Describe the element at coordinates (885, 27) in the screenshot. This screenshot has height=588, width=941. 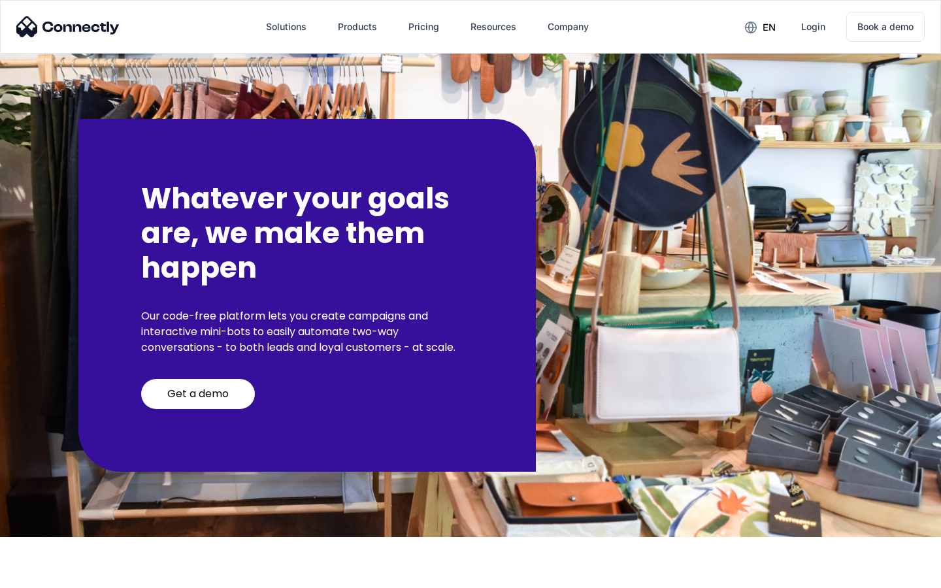
I see `a: Book a demo` at that location.